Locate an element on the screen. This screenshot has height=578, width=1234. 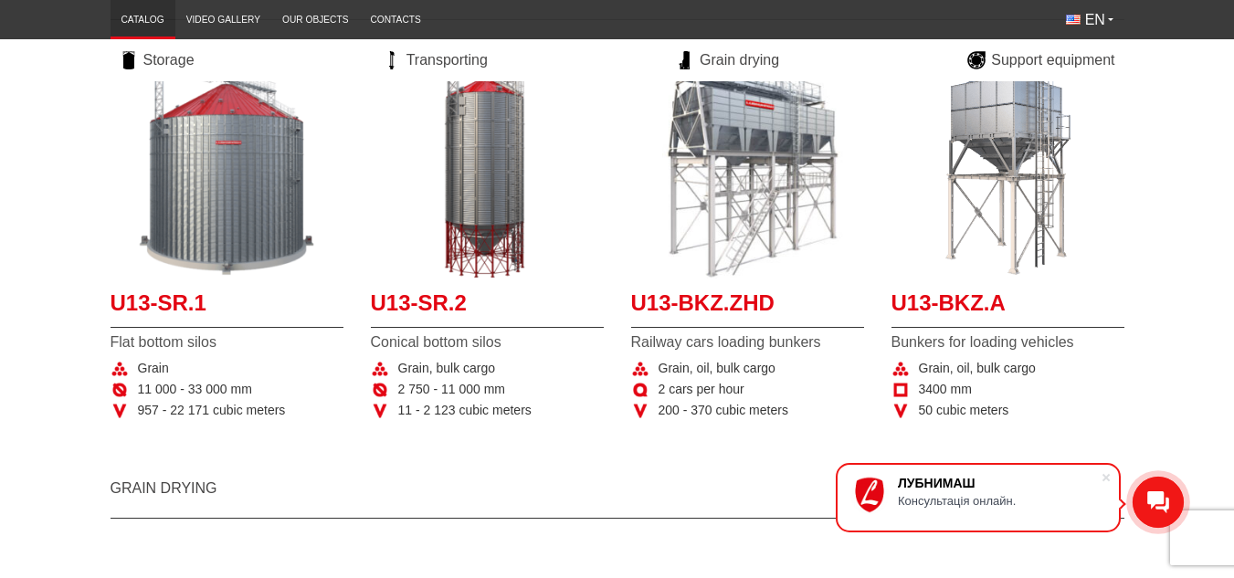
span: U13-SR.2 is located at coordinates (487, 308).